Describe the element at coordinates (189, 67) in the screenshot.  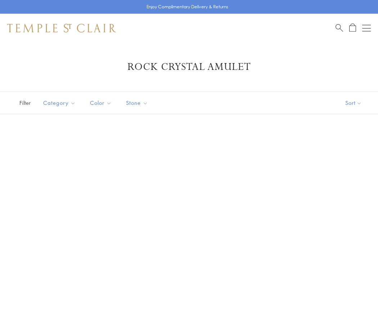
I see `h1: Rock Crystal Amulet` at that location.